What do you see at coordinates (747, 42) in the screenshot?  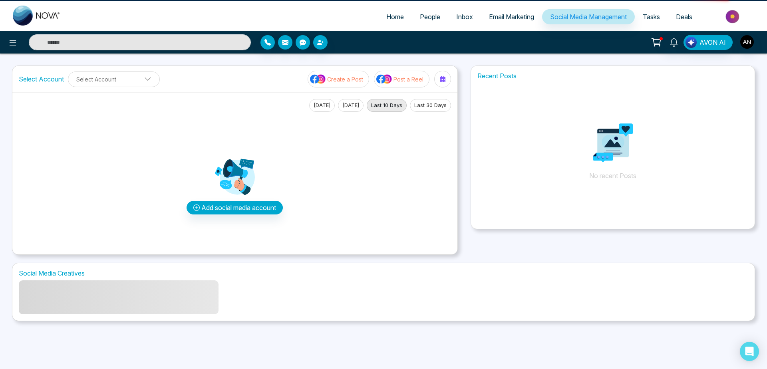 I see `img: User Avatar` at bounding box center [747, 42].